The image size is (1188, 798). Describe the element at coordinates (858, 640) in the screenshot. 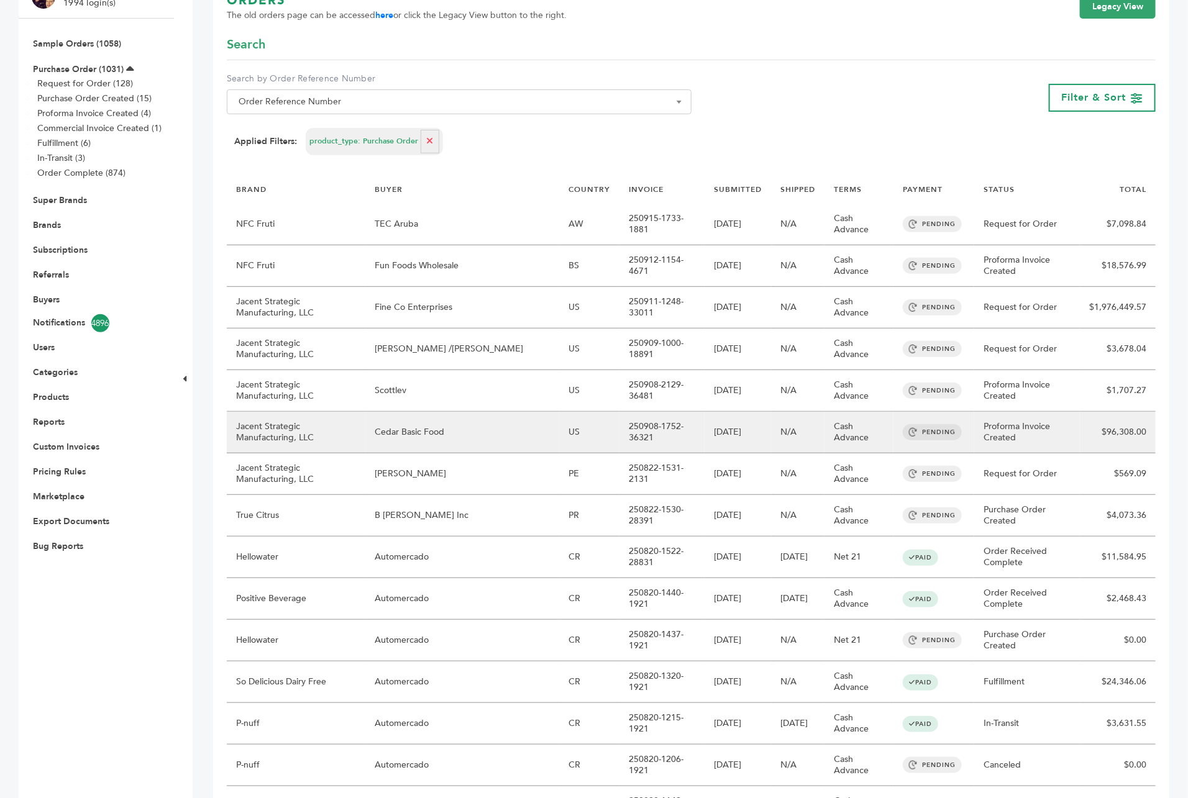

I see `td: Net 21` at that location.